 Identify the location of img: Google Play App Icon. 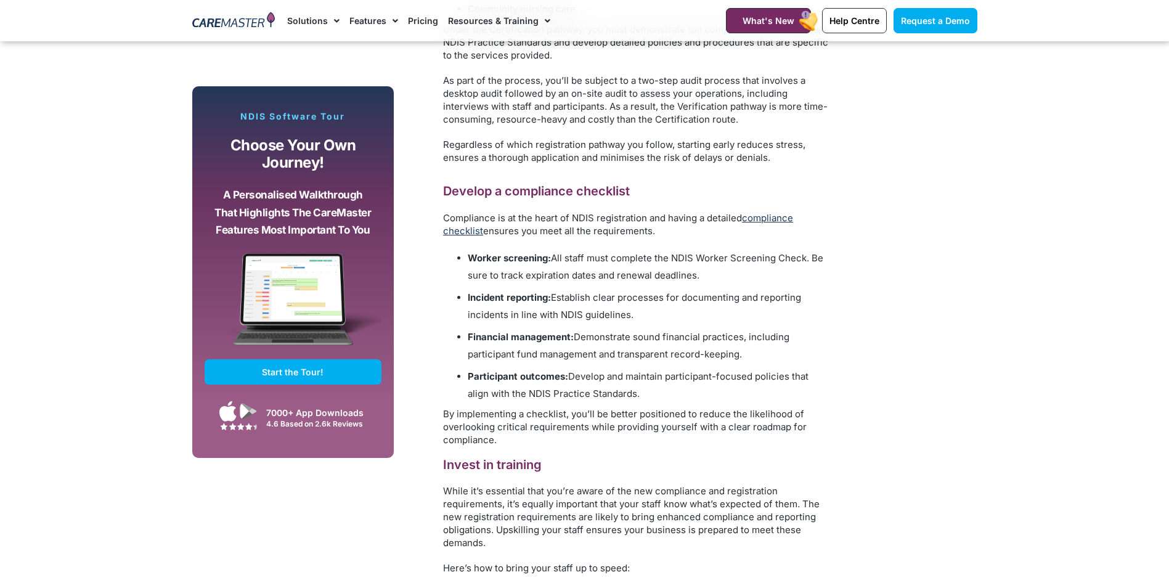
(248, 411).